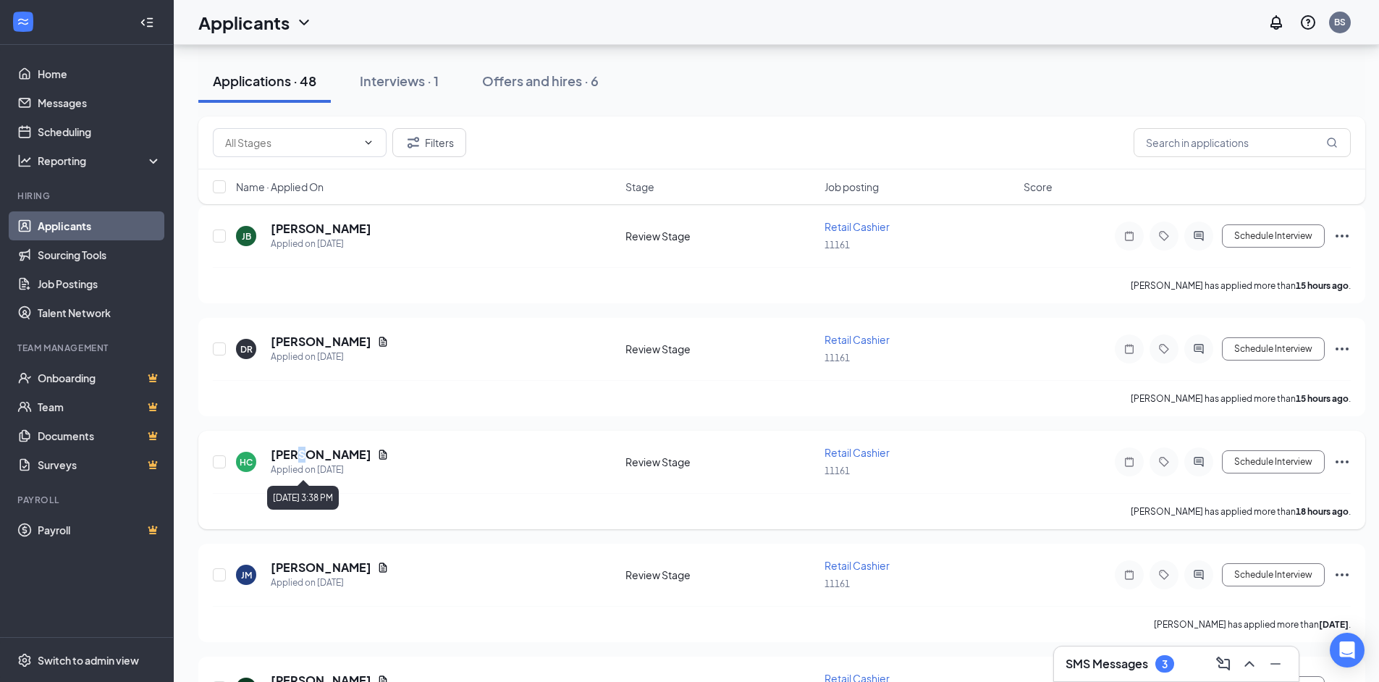 Image resolution: width=1379 pixels, height=682 pixels. Describe the element at coordinates (246, 575) in the screenshot. I see `div: JM` at that location.